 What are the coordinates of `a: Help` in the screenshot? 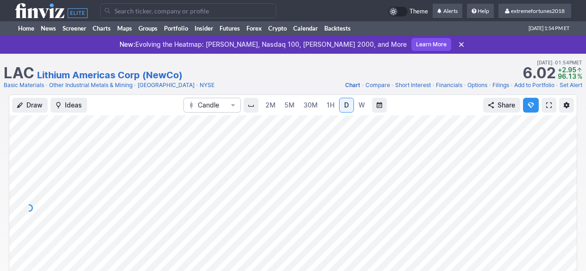 It's located at (480, 11).